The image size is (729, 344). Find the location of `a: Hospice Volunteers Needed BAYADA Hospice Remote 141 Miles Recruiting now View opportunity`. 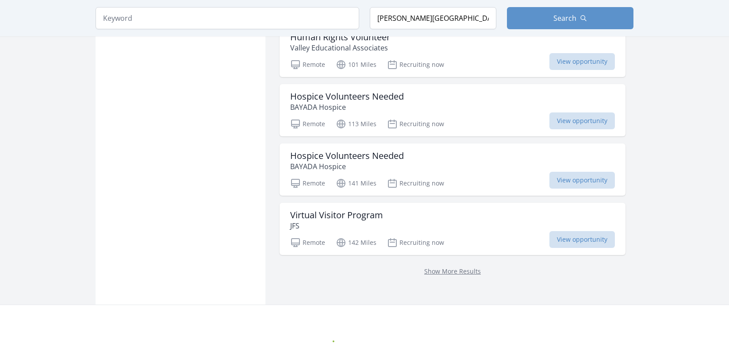

a: Hospice Volunteers Needed BAYADA Hospice Remote 141 Miles Recruiting now View opportunity is located at coordinates (452, 169).